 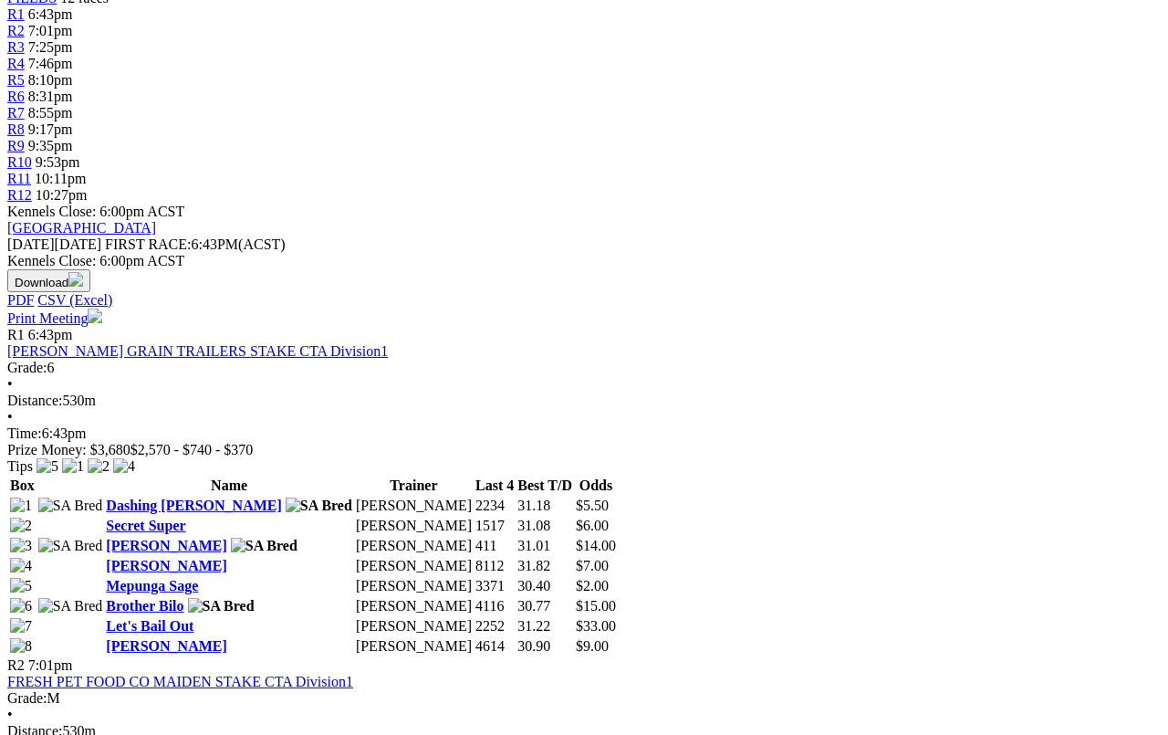 I want to click on a: R2, so click(x=16, y=30).